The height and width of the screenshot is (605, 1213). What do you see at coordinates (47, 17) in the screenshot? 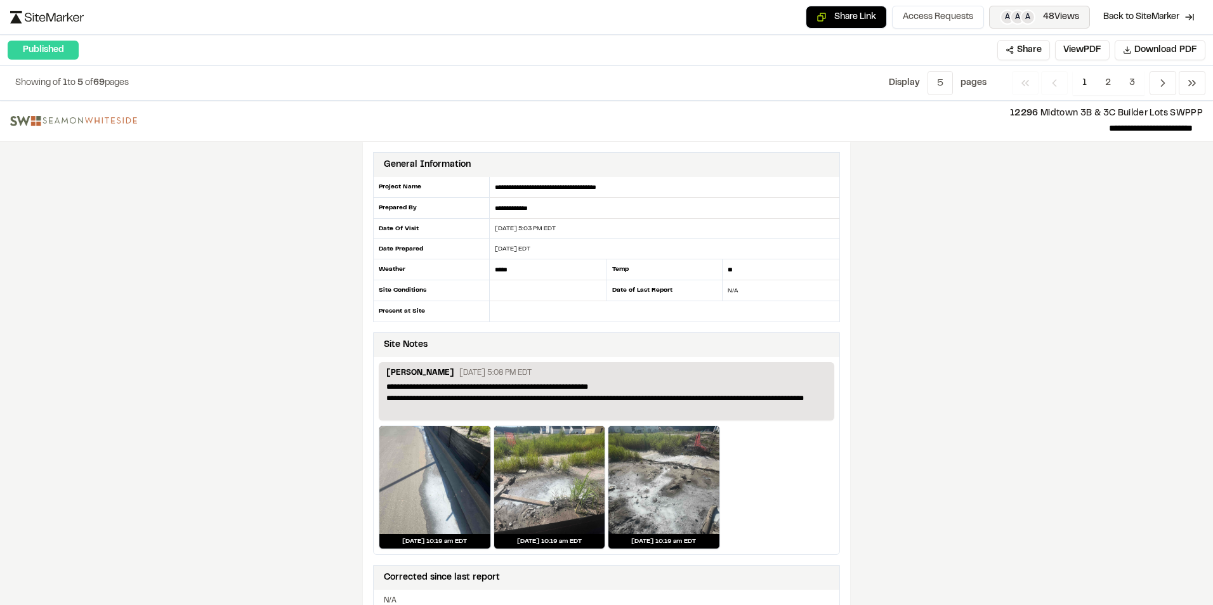
I see `img: logo-black-rebrand.svg` at bounding box center [47, 17].